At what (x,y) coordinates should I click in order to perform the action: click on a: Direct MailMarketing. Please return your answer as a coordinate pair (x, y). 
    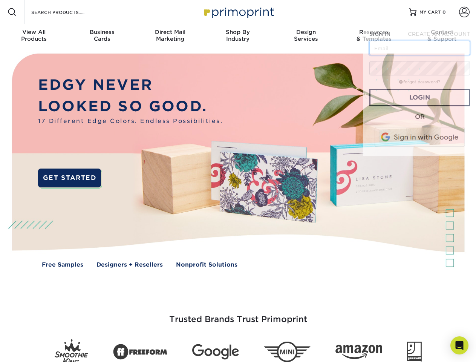
    Looking at the image, I should click on (170, 36).